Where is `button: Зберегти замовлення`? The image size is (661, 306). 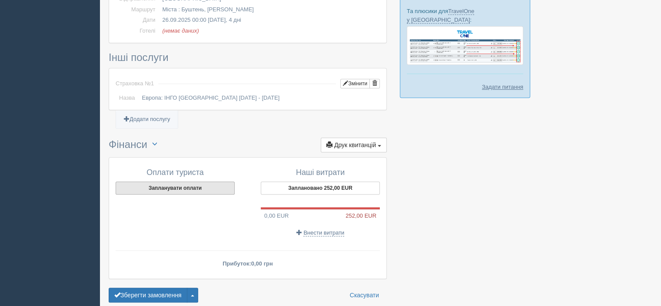
button: Зберегти замовлення is located at coordinates (148, 295).